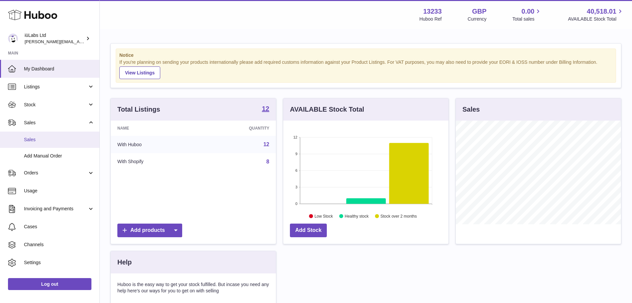 Image resolution: width=632 pixels, height=303 pixels. Describe the element at coordinates (266, 109) in the screenshot. I see `strong: 12` at that location.